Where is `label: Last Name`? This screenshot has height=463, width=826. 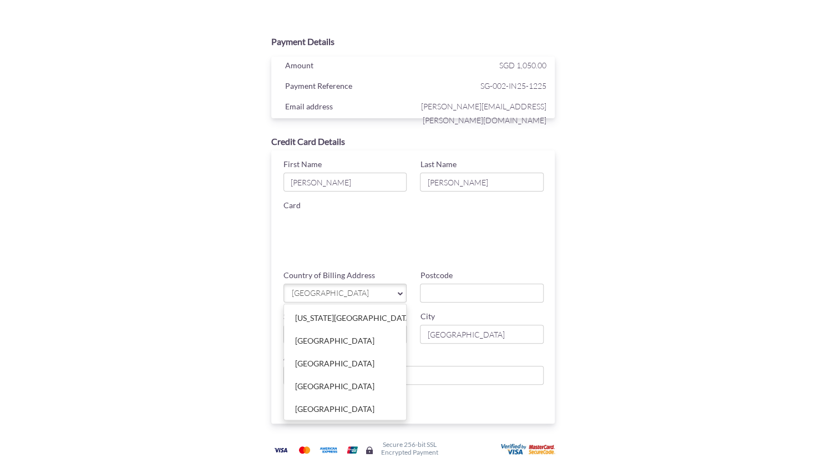
label: Last Name is located at coordinates (438, 164).